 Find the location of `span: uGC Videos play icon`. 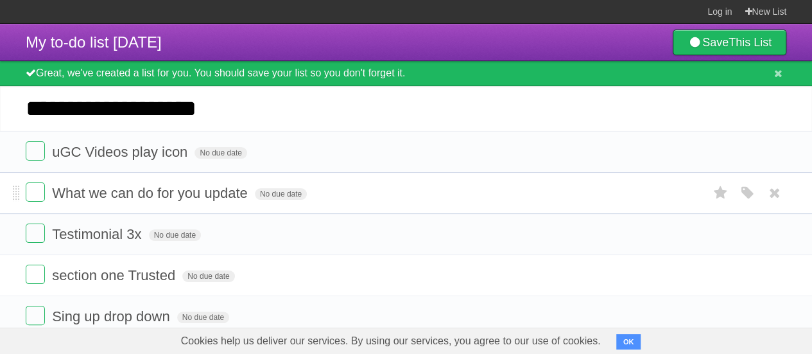

span: uGC Videos play icon is located at coordinates (121, 151).